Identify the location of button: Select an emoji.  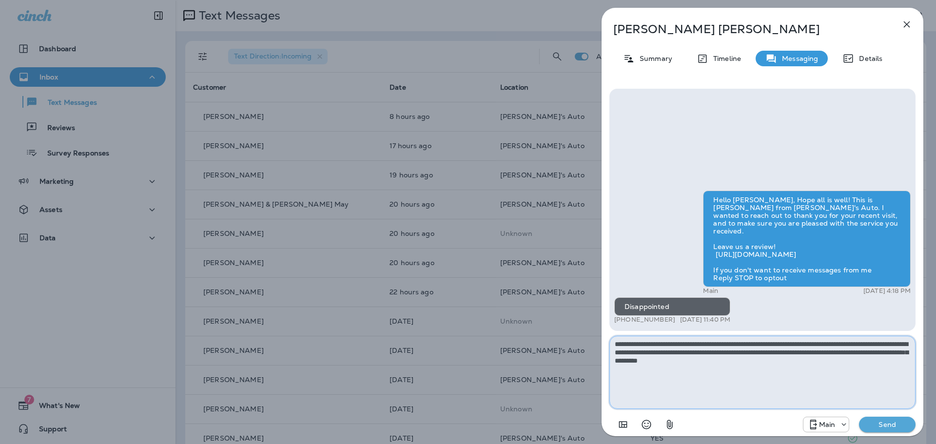
(647, 425).